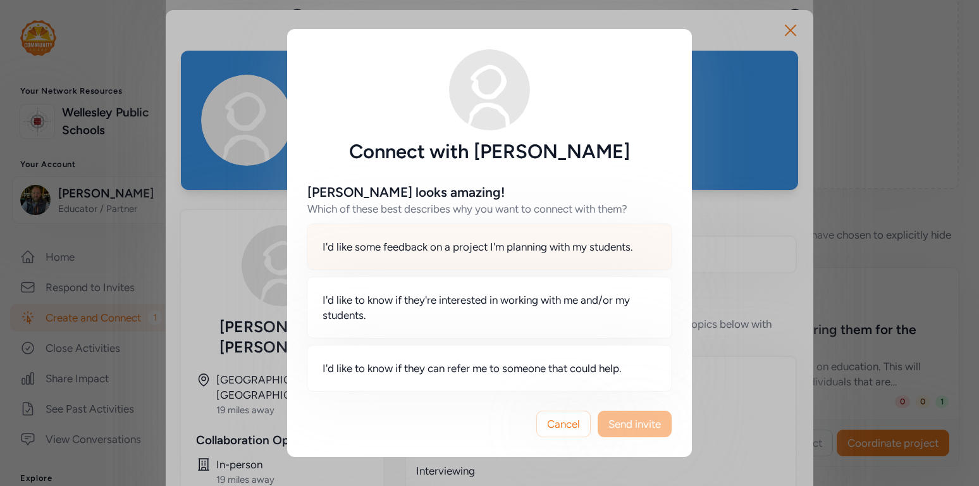 This screenshot has height=486, width=979. Describe the element at coordinates (489, 307) in the screenshot. I see `span: I'd like to know if they're interested in working with me and/or my students.` at that location.